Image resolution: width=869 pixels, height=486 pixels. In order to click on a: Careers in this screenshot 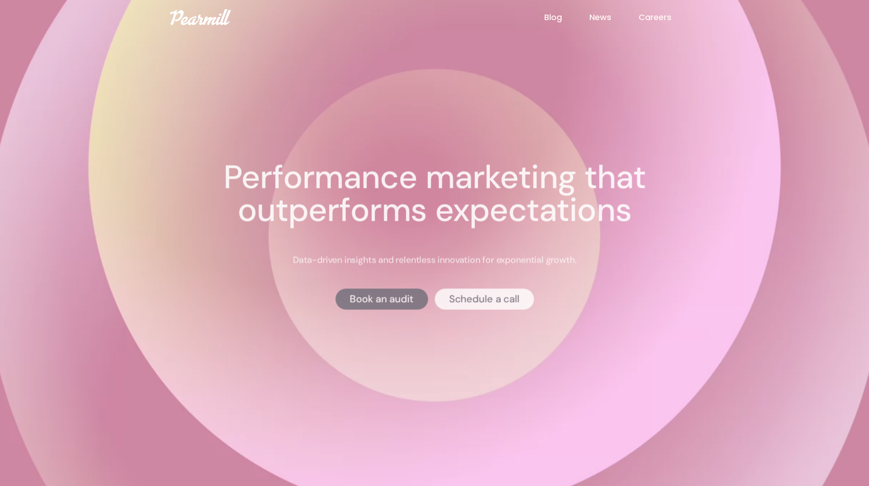, I will do `click(668, 17)`.